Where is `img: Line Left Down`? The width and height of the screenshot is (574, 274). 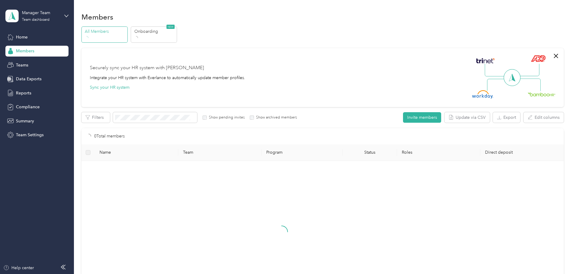 img: Line Left Down is located at coordinates (497, 84).